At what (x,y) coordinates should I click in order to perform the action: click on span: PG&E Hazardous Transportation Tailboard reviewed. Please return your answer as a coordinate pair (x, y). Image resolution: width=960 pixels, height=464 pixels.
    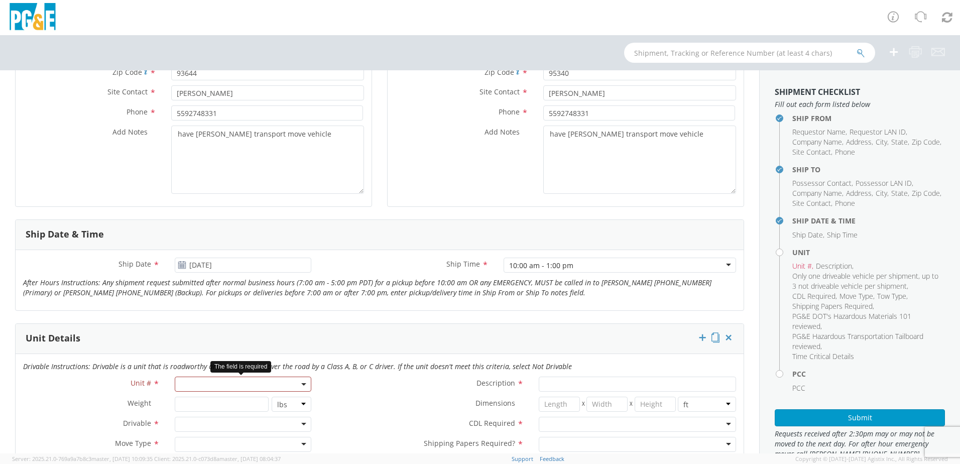
    Looking at the image, I should click on (857, 341).